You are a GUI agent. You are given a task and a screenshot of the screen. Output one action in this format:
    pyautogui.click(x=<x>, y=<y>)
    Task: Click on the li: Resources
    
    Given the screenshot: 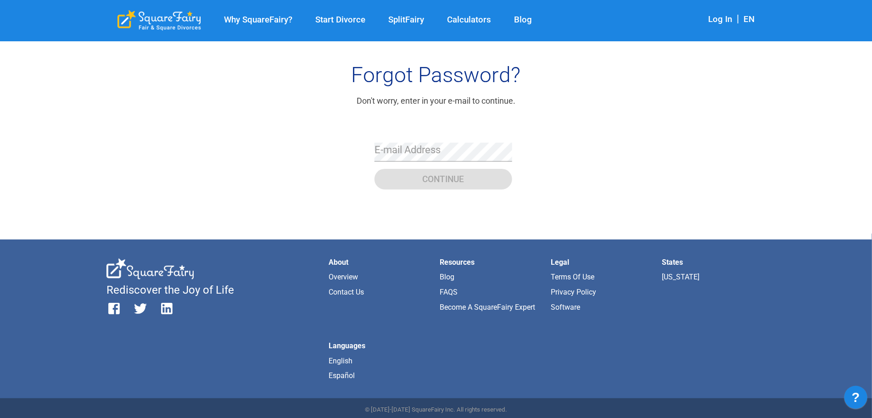 What is the action you would take?
    pyautogui.click(x=492, y=263)
    